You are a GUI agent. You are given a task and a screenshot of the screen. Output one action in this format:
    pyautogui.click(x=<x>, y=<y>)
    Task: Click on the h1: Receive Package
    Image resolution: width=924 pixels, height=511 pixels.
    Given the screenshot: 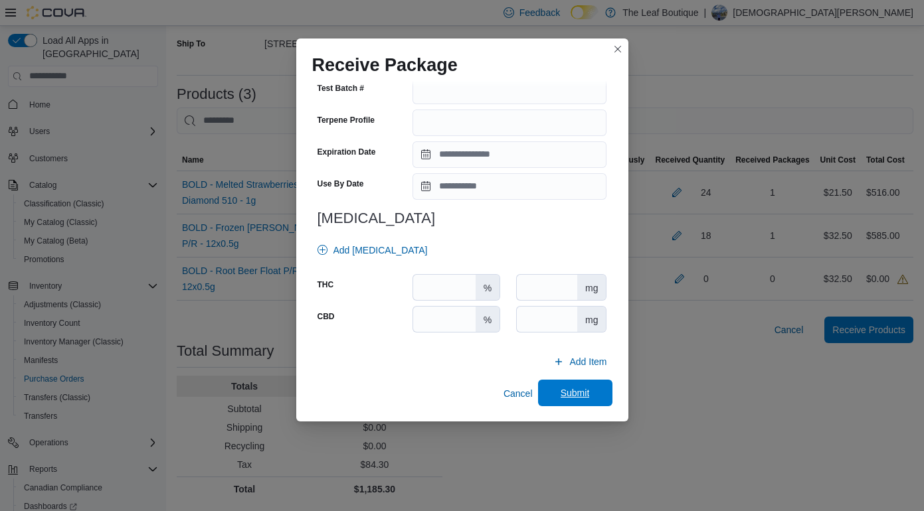 What is the action you would take?
    pyautogui.click(x=384, y=65)
    